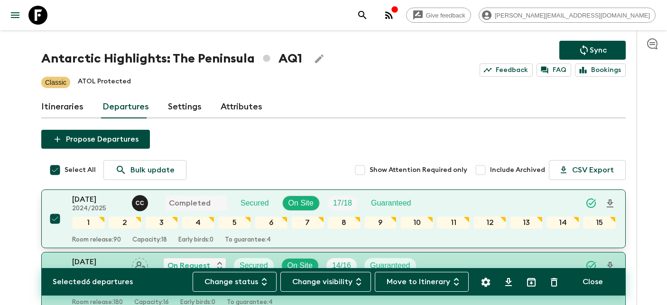 The image size is (667, 305). What do you see at coordinates (140, 265) in the screenshot?
I see `span: Assign pack leader` at bounding box center [140, 265].